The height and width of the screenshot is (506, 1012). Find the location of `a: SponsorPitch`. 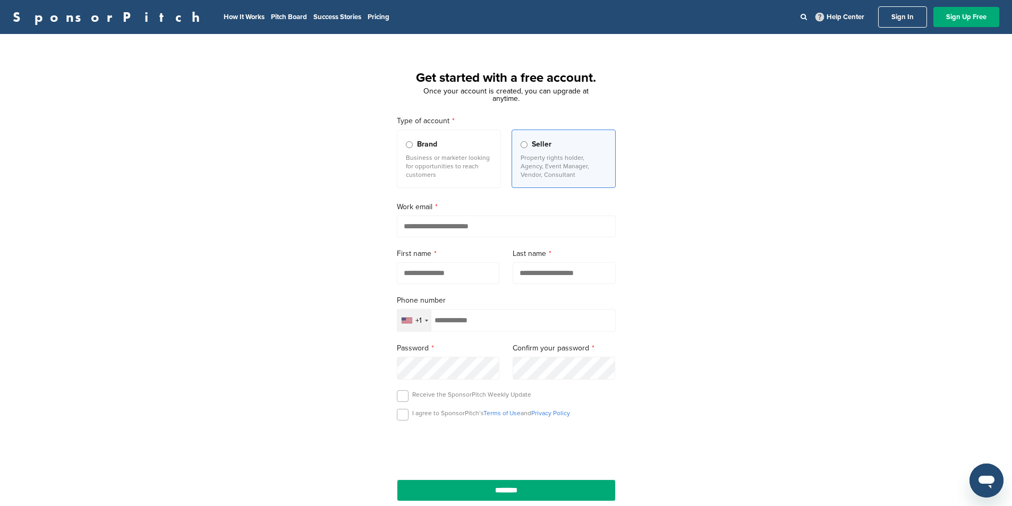

a: SponsorPitch is located at coordinates (109, 17).